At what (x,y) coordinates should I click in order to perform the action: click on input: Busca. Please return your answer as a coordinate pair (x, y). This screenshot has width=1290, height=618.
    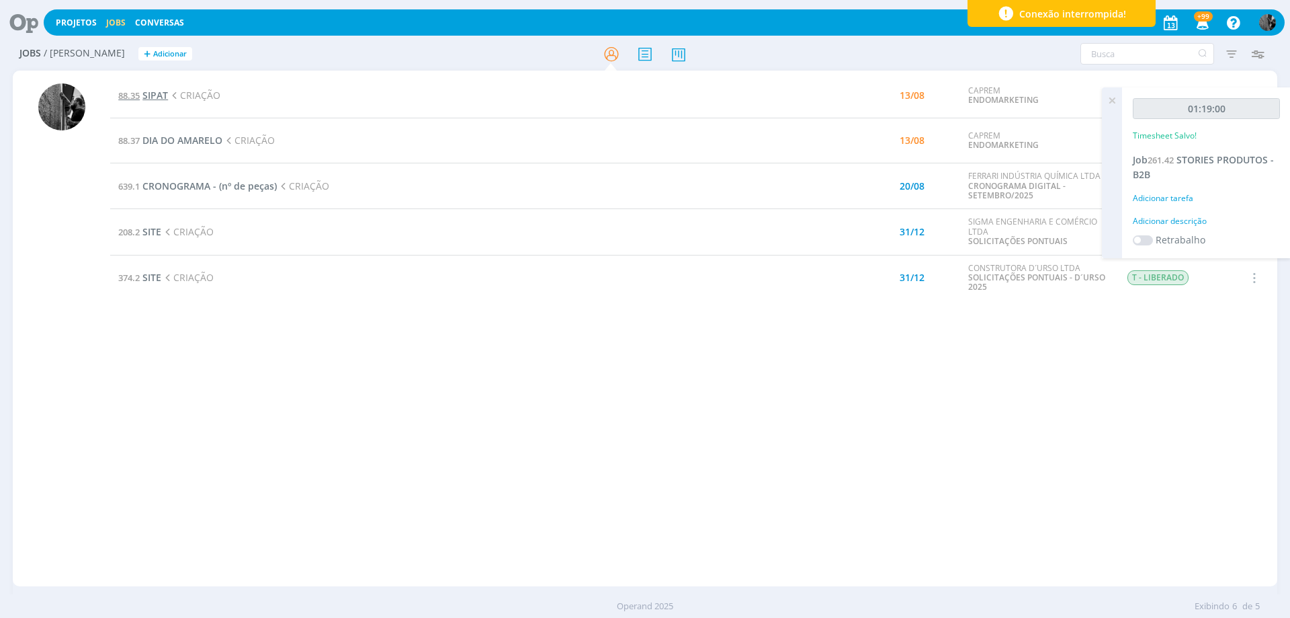
    Looking at the image, I should click on (1147, 54).